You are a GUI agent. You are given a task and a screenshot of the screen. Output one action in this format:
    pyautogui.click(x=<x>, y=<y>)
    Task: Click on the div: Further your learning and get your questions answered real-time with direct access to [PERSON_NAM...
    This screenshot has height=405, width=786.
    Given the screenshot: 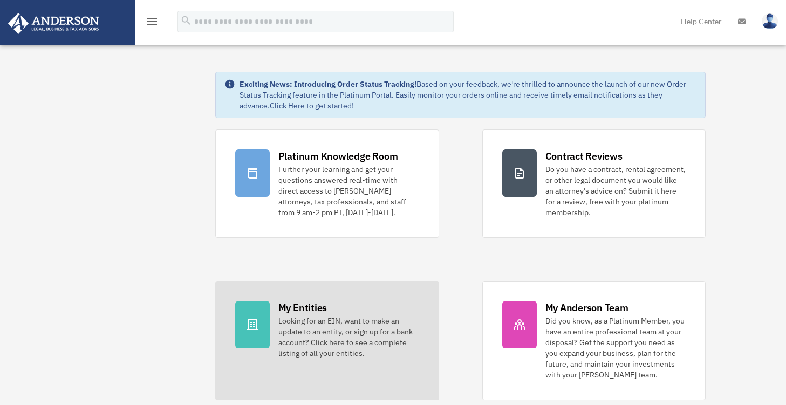 What is the action you would take?
    pyautogui.click(x=348, y=191)
    